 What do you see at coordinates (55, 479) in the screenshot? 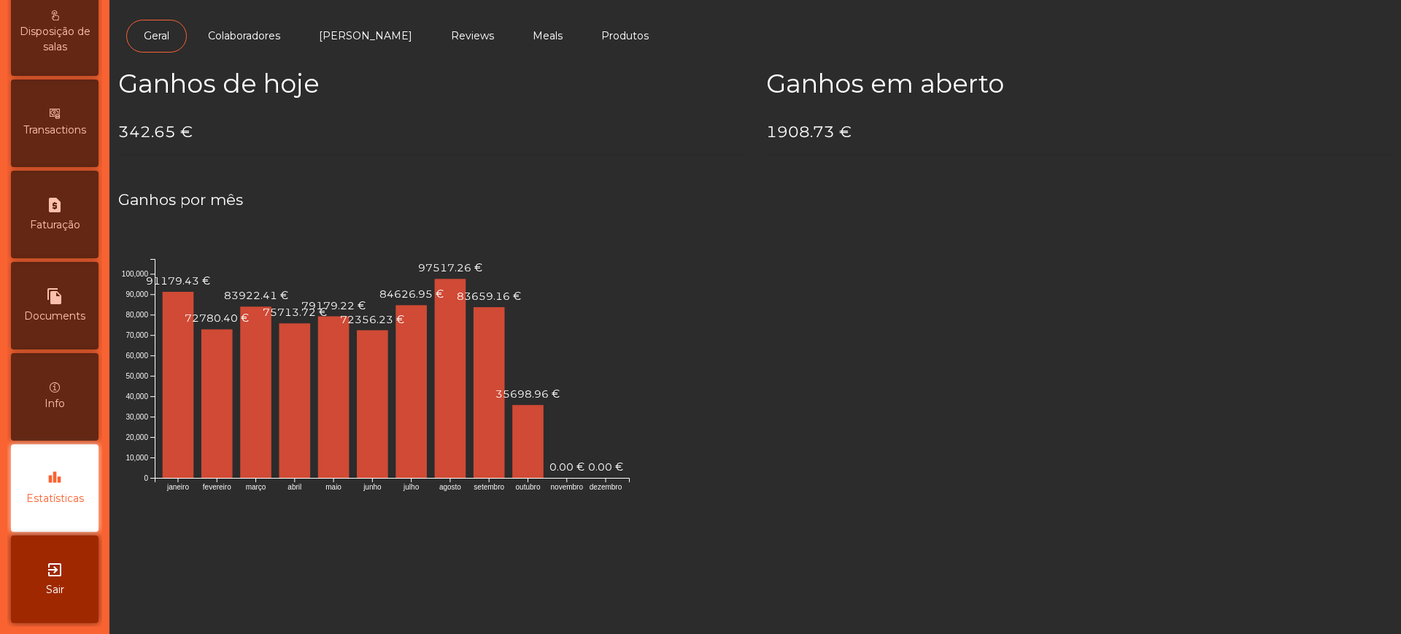
I see `i: leaderboard` at bounding box center [55, 479].